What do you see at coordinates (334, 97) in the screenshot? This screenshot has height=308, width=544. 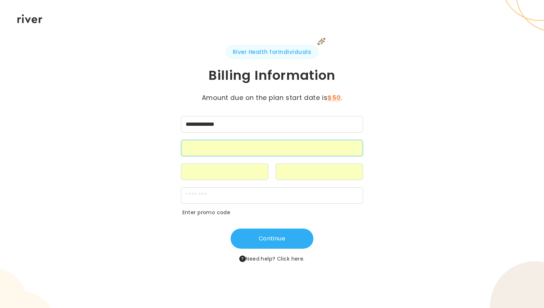 I see `strong: $50` at bounding box center [334, 97].